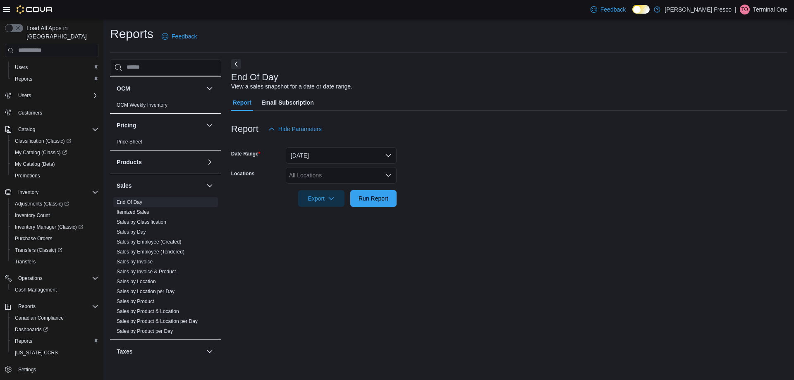 The width and height of the screenshot is (794, 380). What do you see at coordinates (55, 238) in the screenshot?
I see `button: Purchase Orders` at bounding box center [55, 238].